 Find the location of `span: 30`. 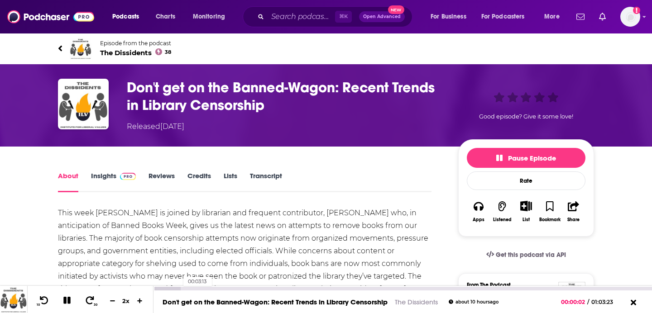

span: 30 is located at coordinates (96, 305).